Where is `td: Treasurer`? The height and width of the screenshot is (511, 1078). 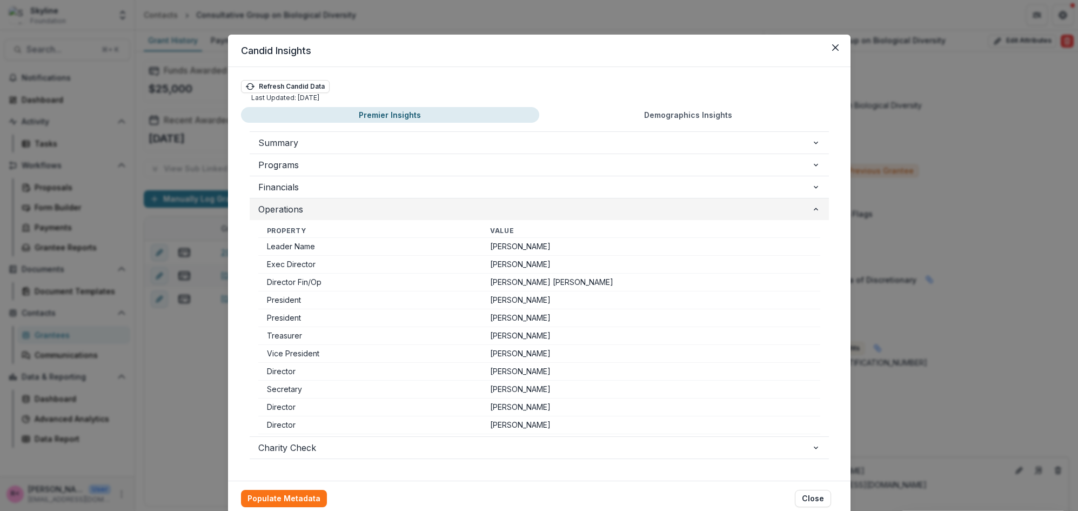
td: Treasurer is located at coordinates (370, 336).